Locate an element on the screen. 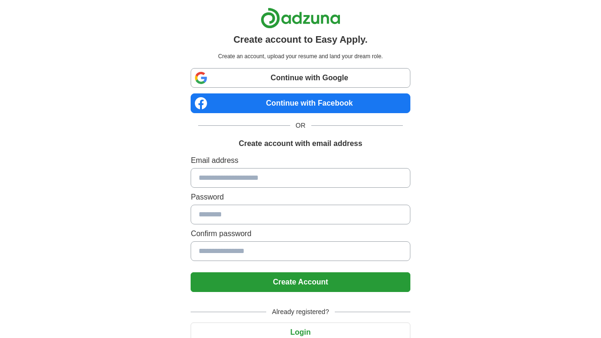 The image size is (601, 338). span: OR is located at coordinates (301, 125).